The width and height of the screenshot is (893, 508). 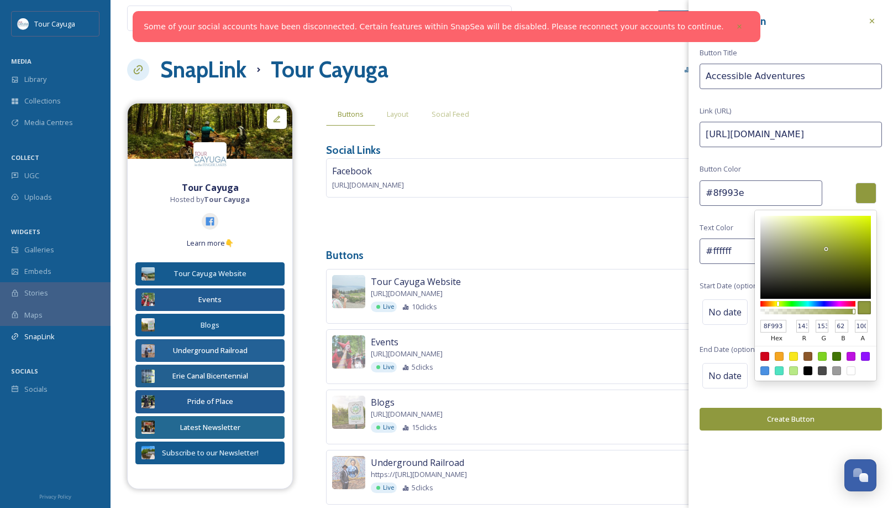 I want to click on button: Latest Newsletter, so click(x=210, y=427).